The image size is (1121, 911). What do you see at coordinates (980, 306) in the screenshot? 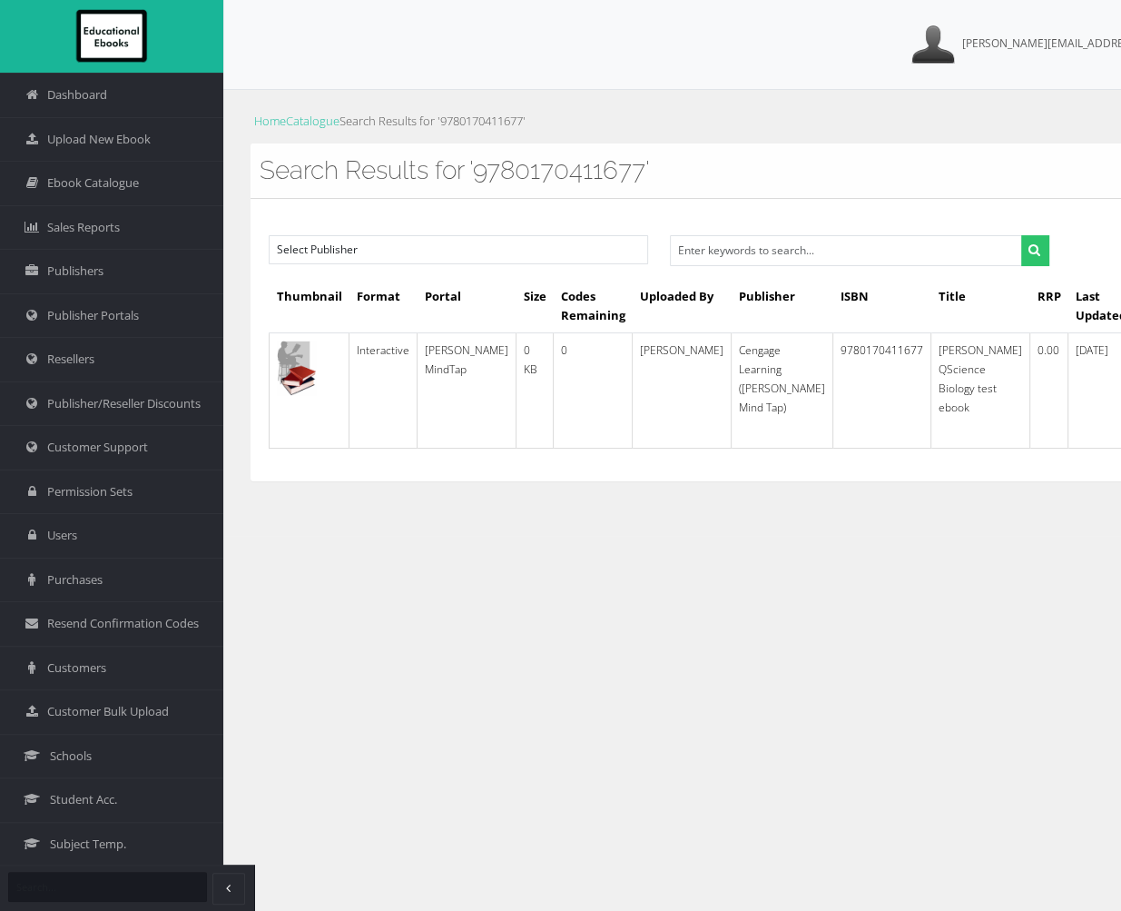
I see `th: Title` at bounding box center [980, 306].